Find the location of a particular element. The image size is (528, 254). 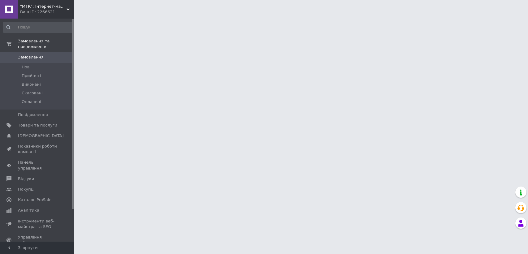

span: Аналітика is located at coordinates (28, 211).